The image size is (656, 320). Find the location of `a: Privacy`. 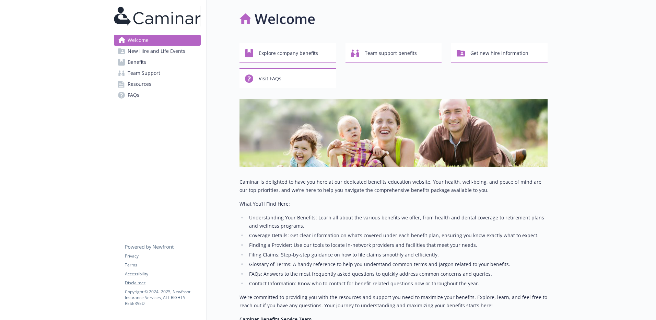

a: Privacy is located at coordinates (163, 256).